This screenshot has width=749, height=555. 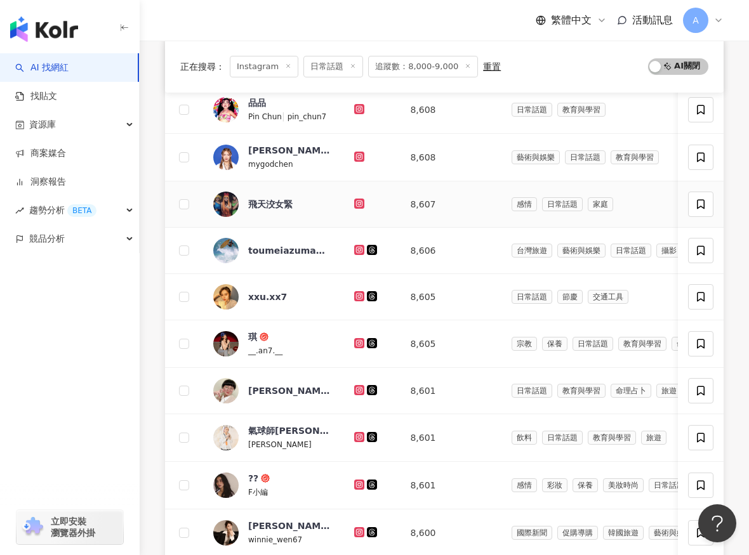 I want to click on span: 節慶, so click(x=570, y=297).